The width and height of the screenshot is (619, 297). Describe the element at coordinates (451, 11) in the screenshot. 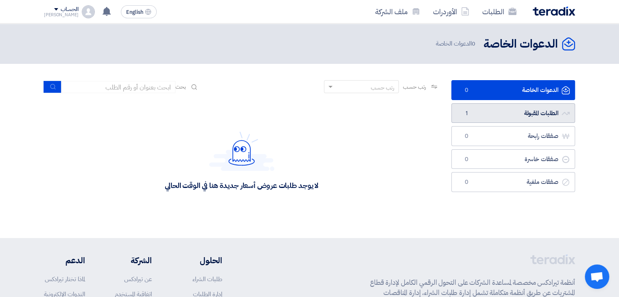

I see `a: الأوردرات` at that location.